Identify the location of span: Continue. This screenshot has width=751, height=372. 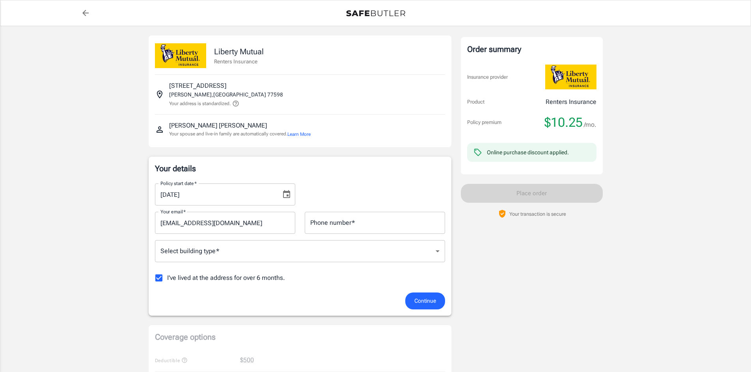
(425, 301).